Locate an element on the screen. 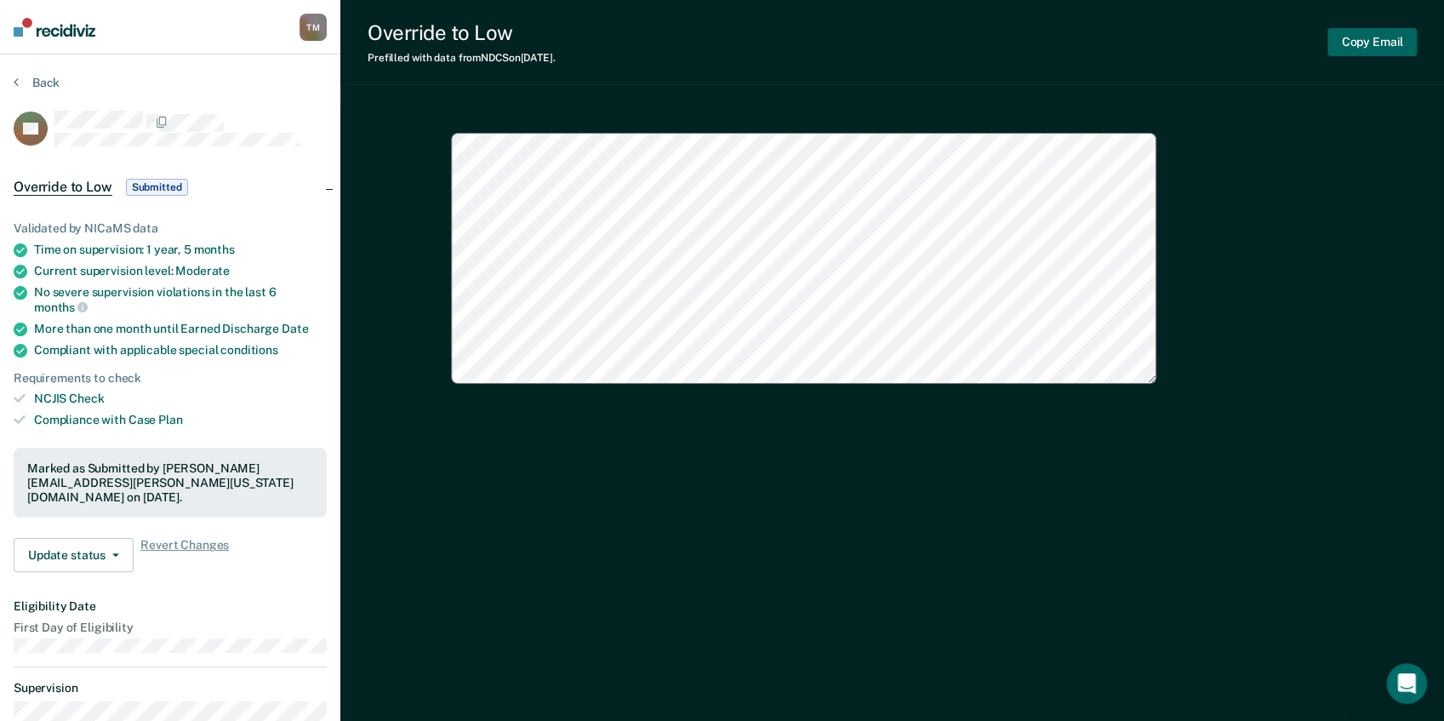 The width and height of the screenshot is (1444, 721). p: Active in the last 15m is located at coordinates (143, 30).